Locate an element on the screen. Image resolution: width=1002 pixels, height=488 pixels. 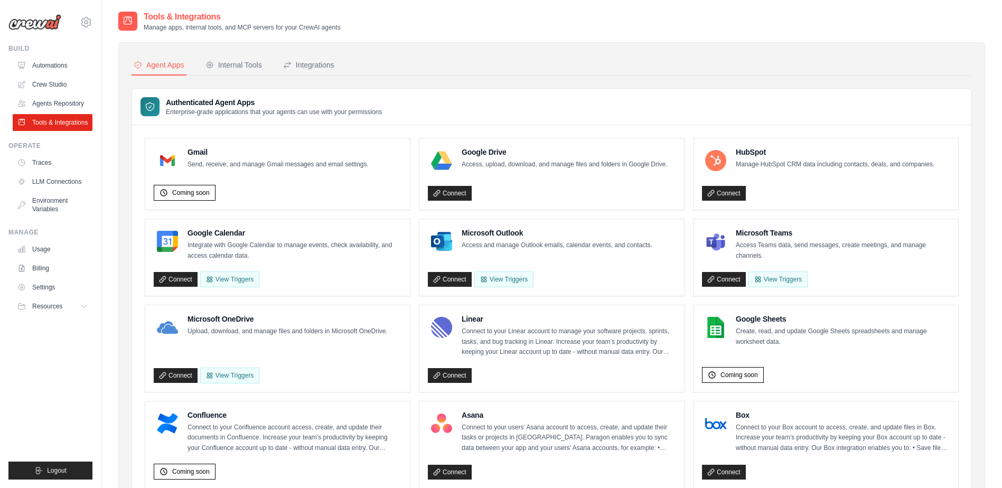
h2: Tools & Integrations is located at coordinates (242, 17).